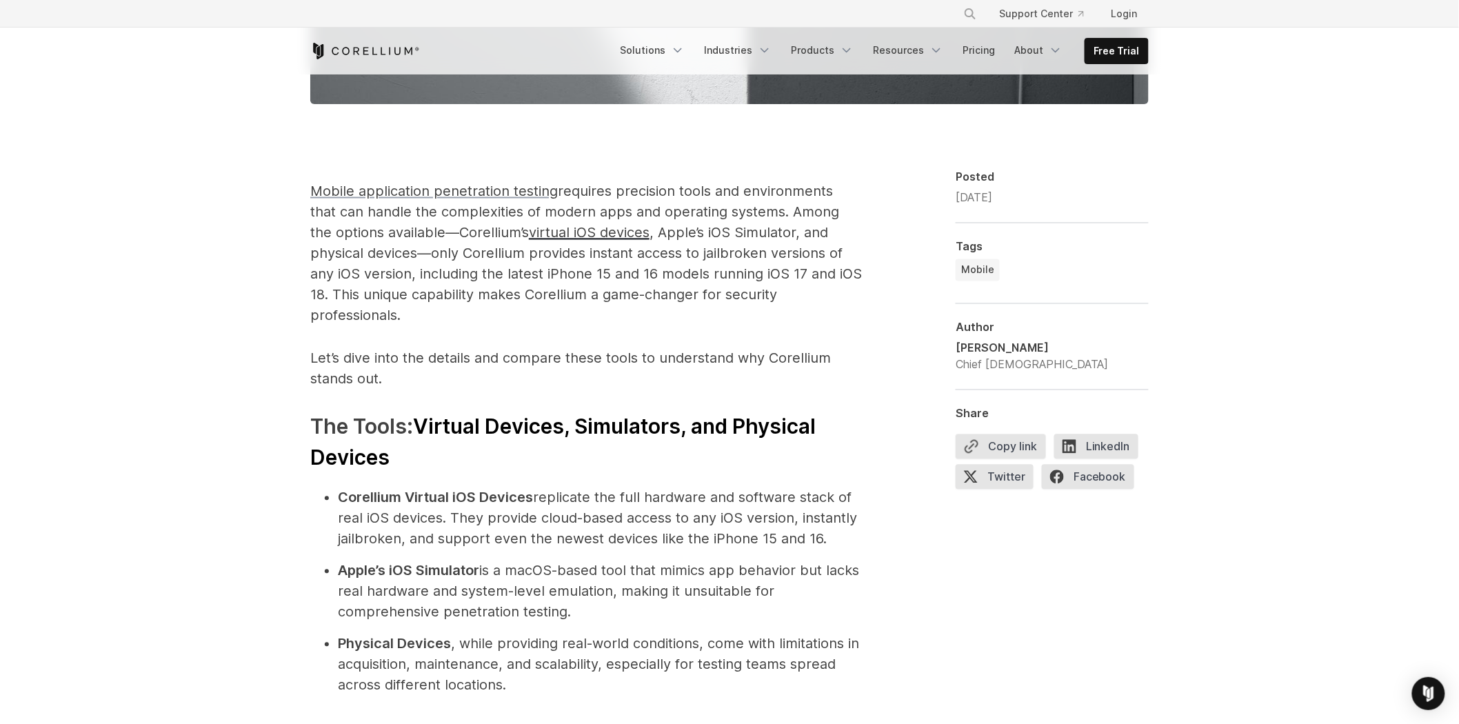 Image resolution: width=1459 pixels, height=724 pixels. I want to click on button: Copy link, so click(1000, 447).